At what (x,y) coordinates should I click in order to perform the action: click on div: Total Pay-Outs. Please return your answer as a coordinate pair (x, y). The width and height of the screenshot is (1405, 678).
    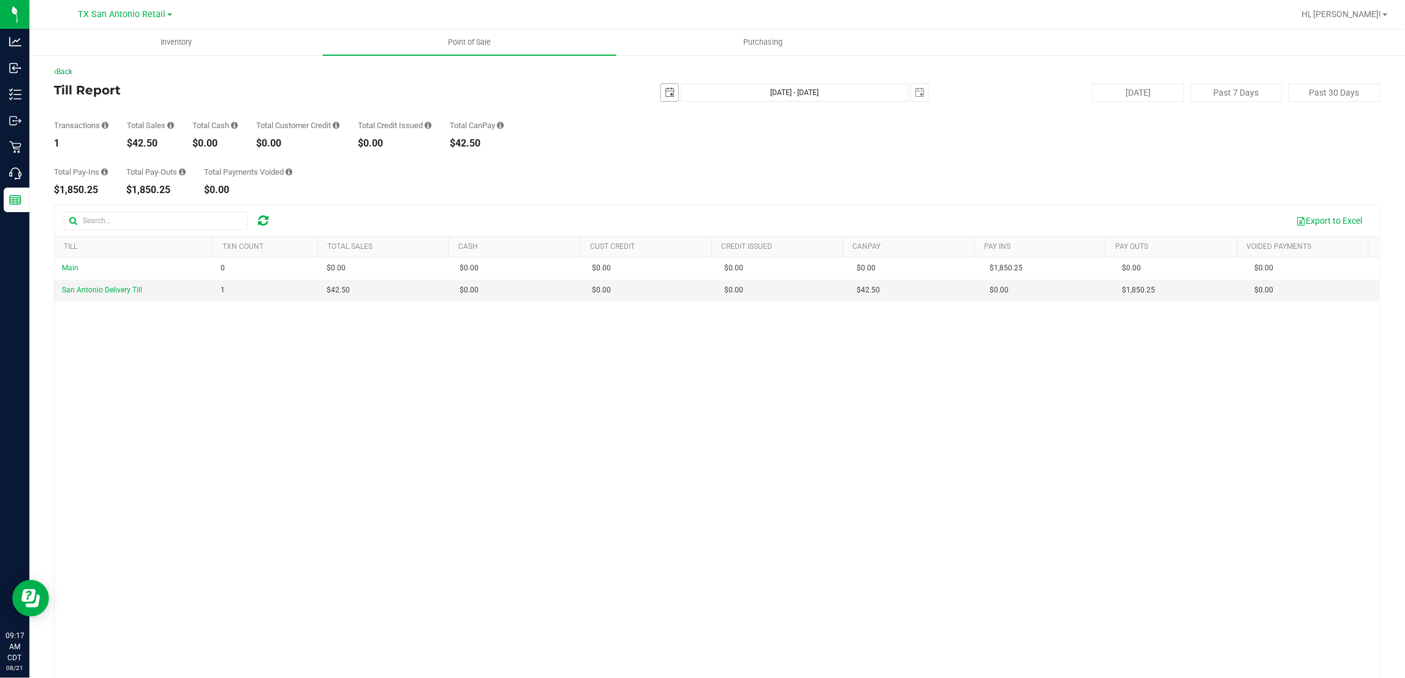
    Looking at the image, I should click on (156, 172).